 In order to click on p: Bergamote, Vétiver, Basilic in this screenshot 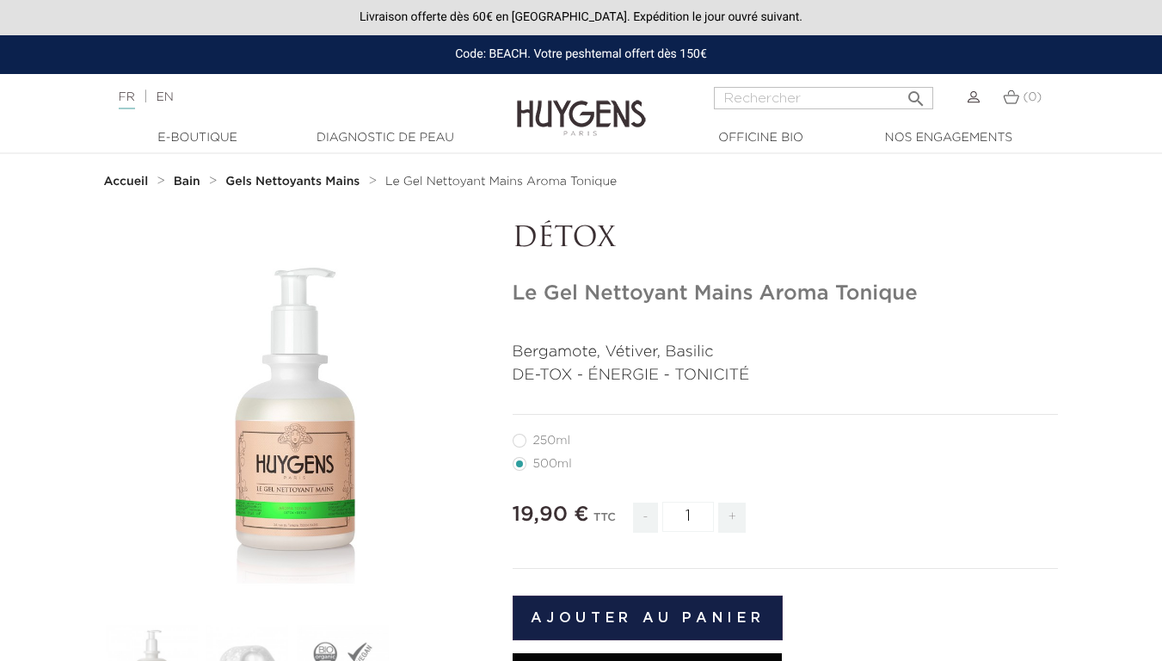, I will do `click(785, 352)`.